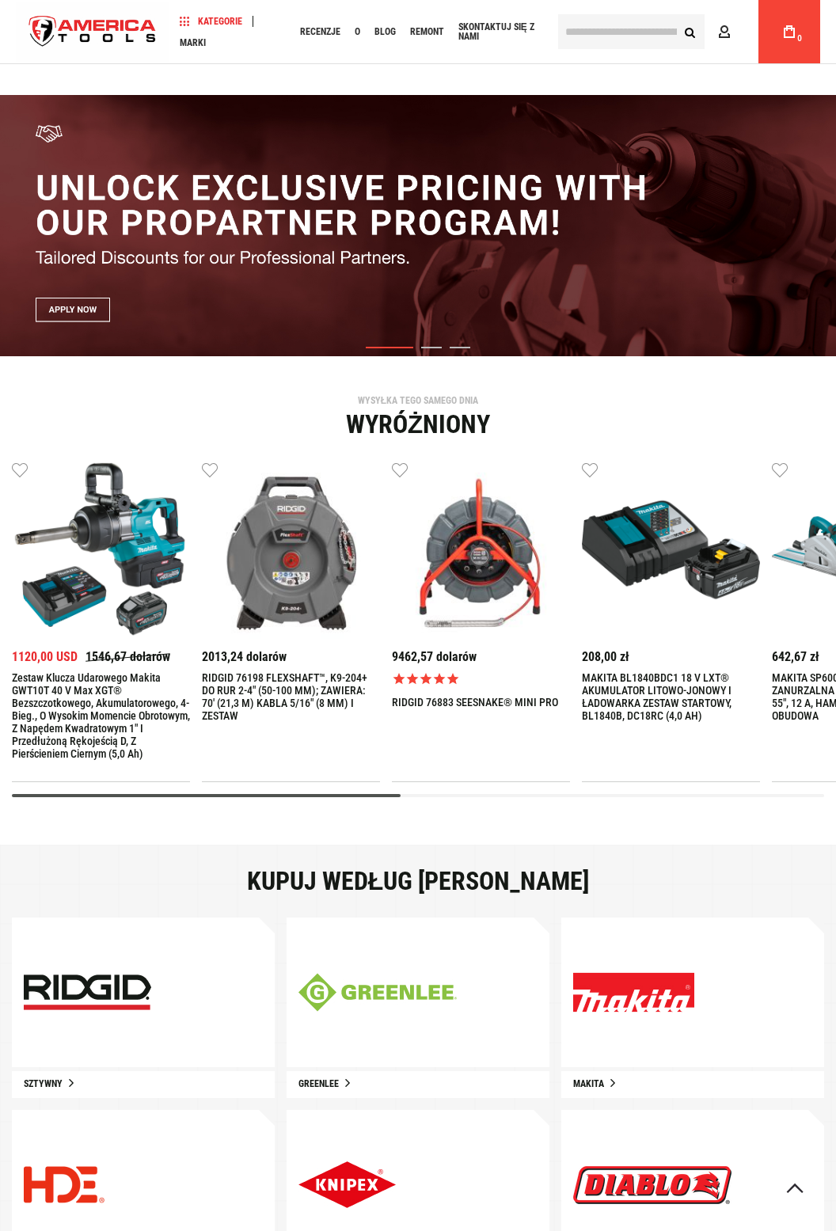  I want to click on font: Marki, so click(192, 43).